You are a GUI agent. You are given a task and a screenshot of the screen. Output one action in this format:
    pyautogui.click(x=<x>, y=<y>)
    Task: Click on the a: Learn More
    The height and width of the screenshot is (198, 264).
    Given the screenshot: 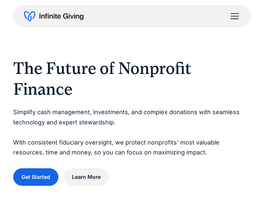 What is the action you would take?
    pyautogui.click(x=86, y=177)
    